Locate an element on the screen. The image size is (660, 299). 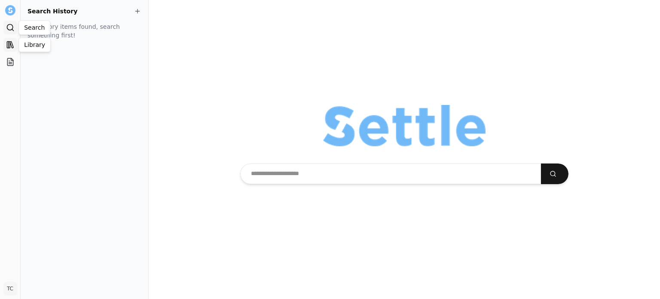
p: No history items found, search something first! is located at coordinates (81, 31).